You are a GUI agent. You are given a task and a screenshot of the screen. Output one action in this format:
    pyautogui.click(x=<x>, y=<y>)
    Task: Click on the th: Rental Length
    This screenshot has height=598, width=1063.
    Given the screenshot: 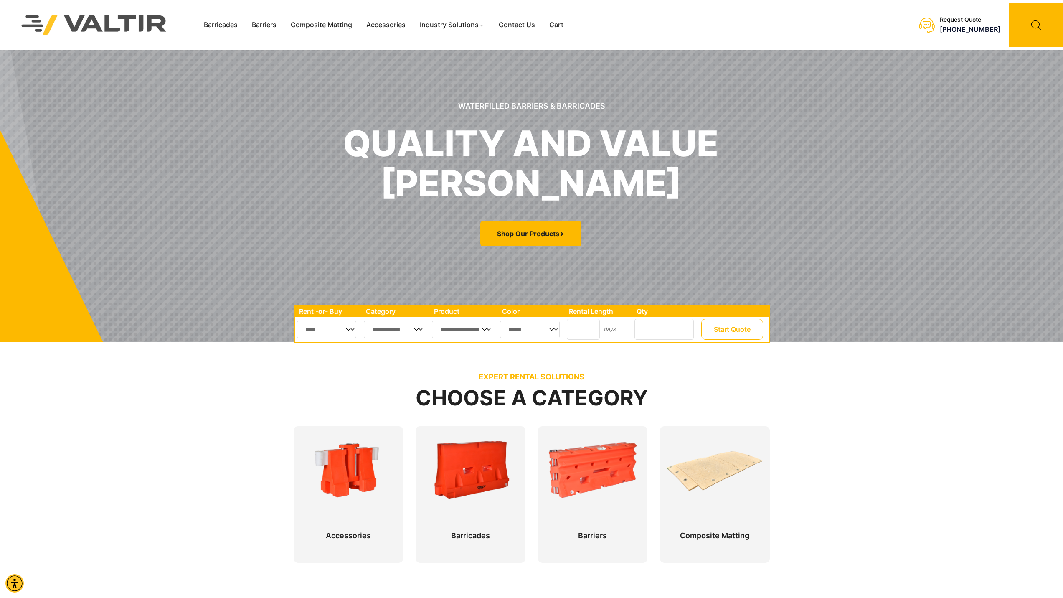 What is the action you would take?
    pyautogui.click(x=598, y=311)
    